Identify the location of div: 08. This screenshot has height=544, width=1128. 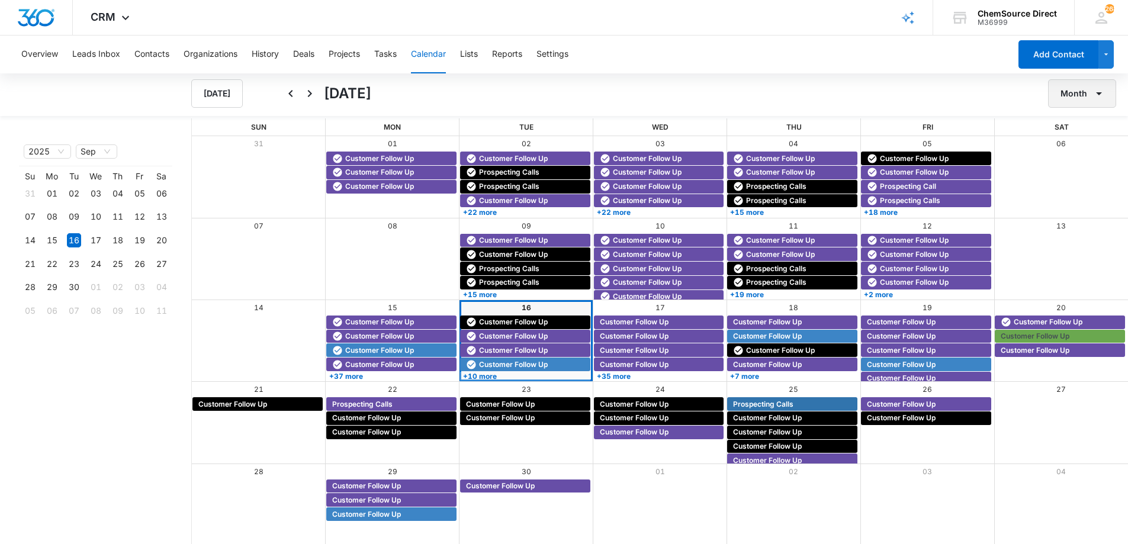
(96, 311).